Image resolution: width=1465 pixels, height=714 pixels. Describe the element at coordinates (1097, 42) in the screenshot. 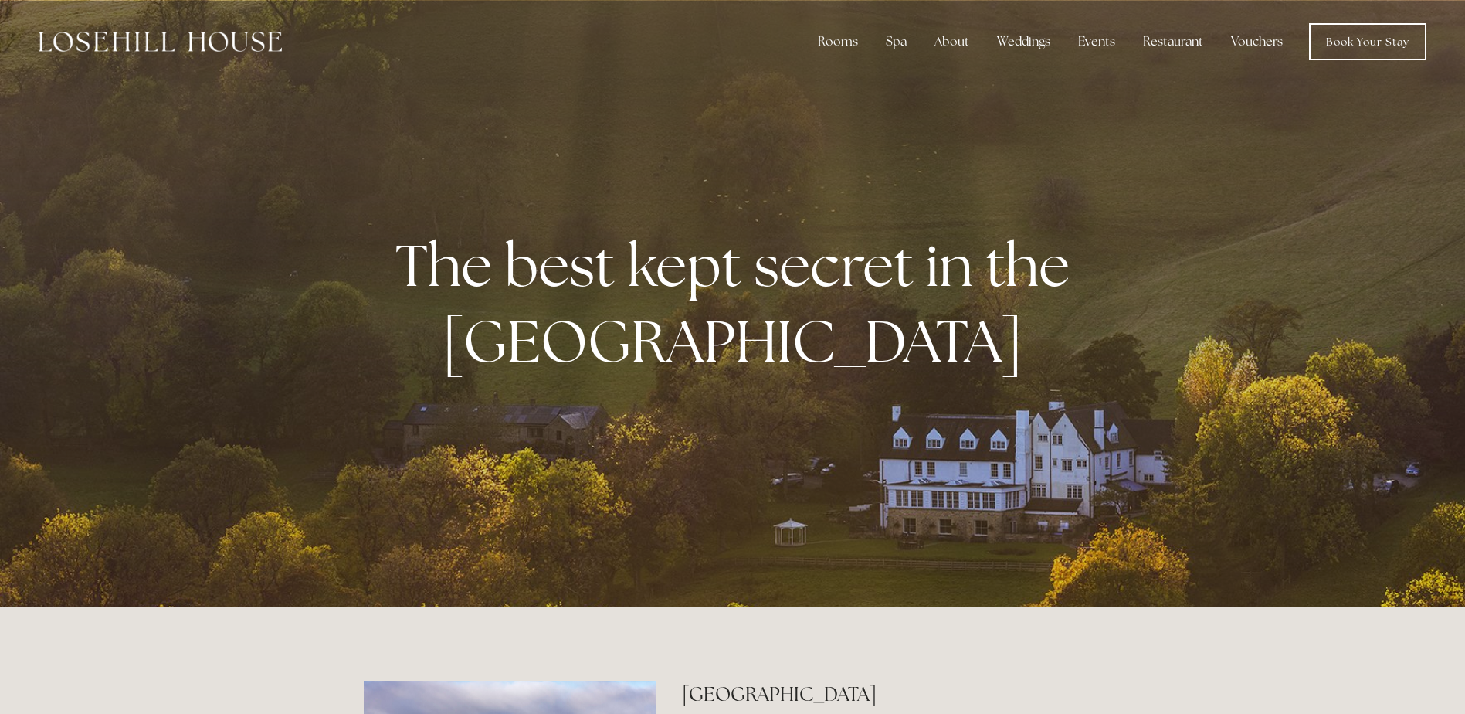

I see `div: Events` at that location.